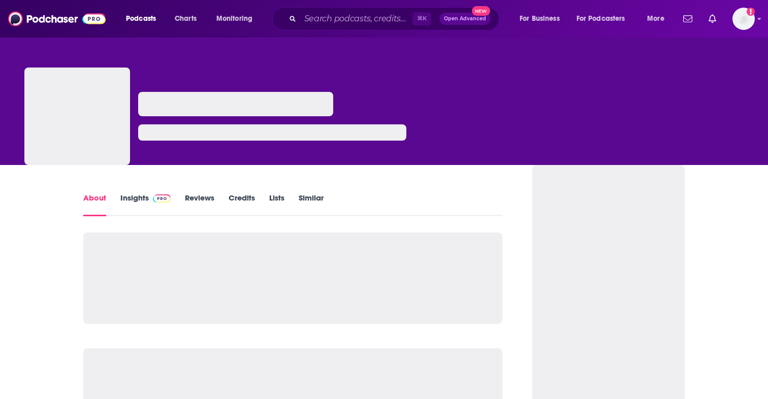 Image resolution: width=768 pixels, height=399 pixels. I want to click on span: New, so click(481, 11).